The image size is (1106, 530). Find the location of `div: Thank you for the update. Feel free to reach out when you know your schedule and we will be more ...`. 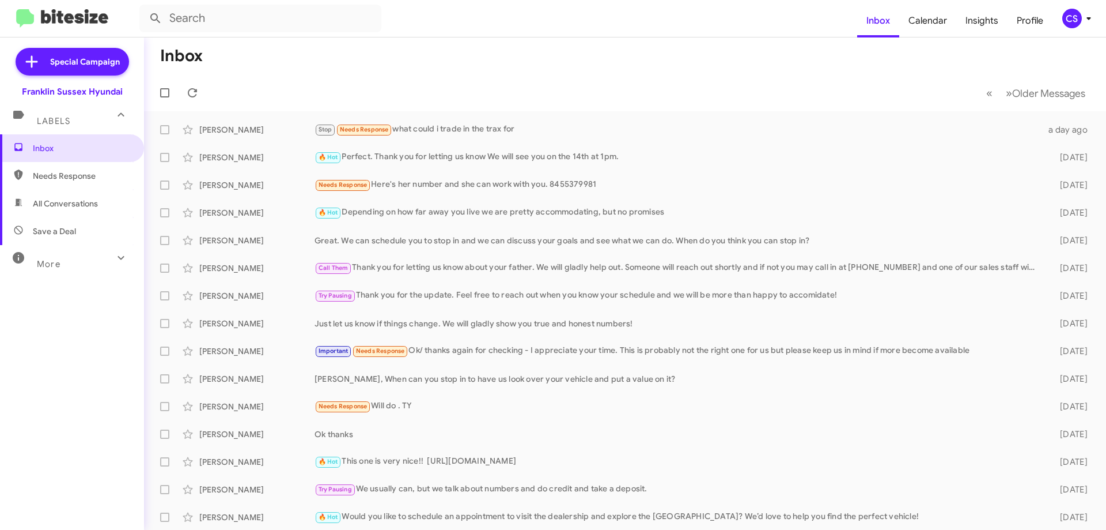

div: Thank you for the update. Feel free to reach out when you know your schedule and we will be more ... is located at coordinates (678, 295).